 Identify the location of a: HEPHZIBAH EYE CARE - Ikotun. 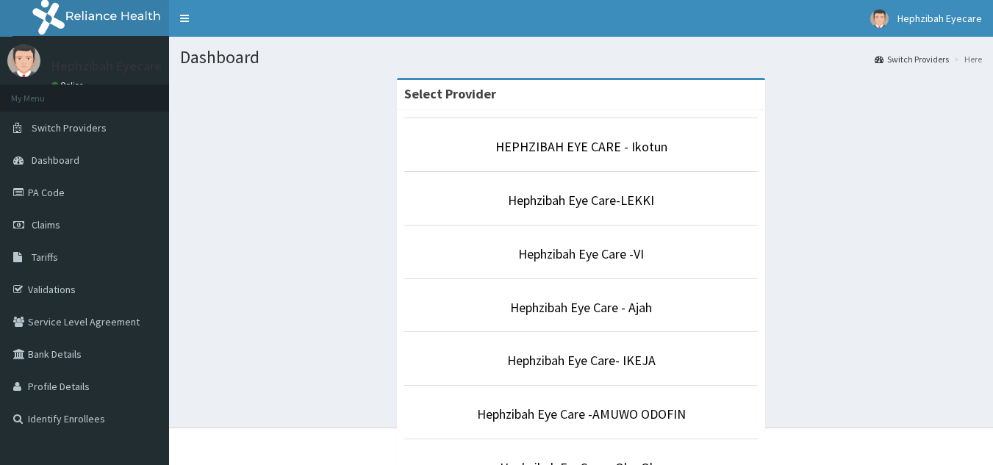
(581, 146).